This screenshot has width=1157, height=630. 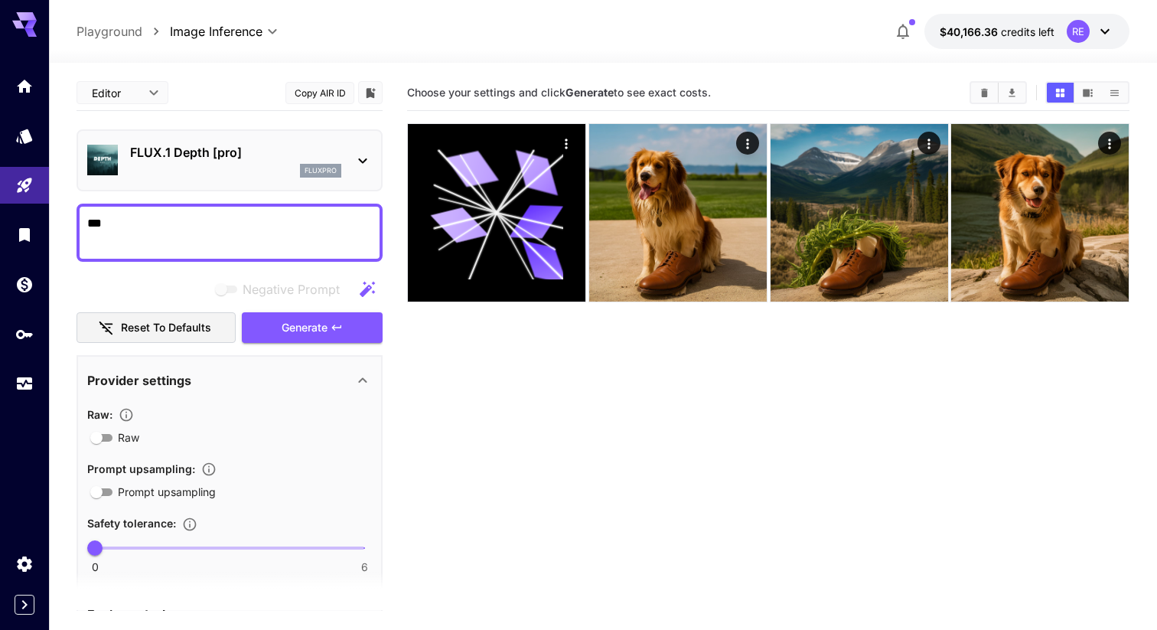 What do you see at coordinates (678, 213) in the screenshot?
I see `img: Z` at bounding box center [678, 213].